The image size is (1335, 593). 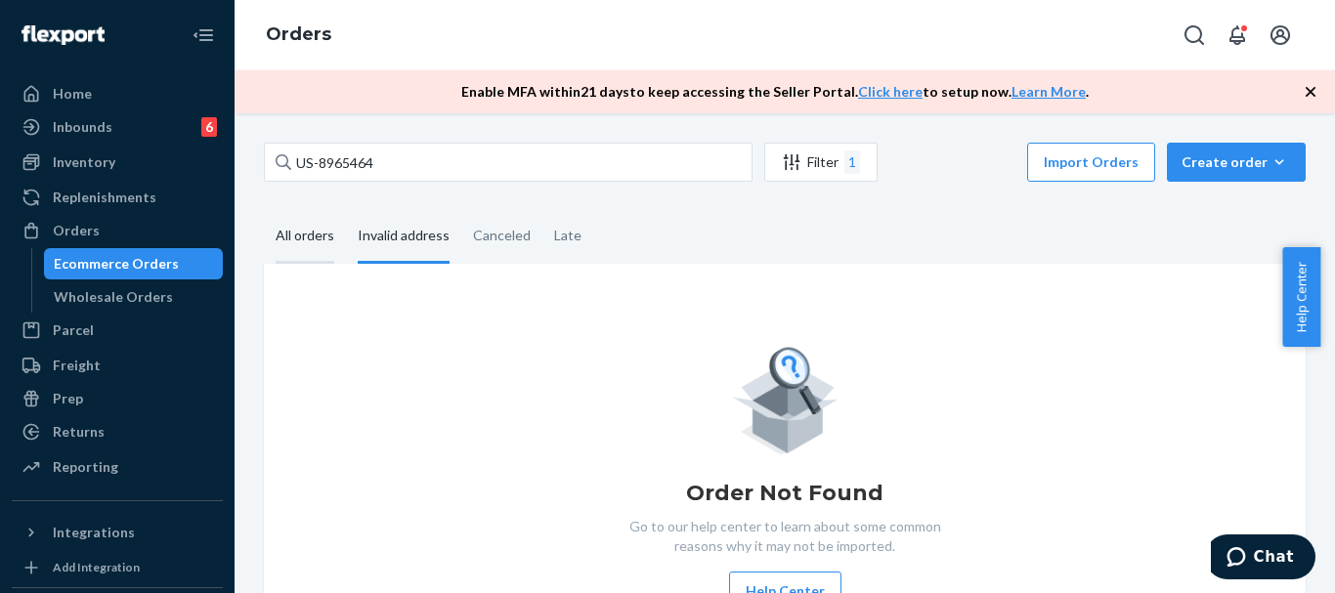 I want to click on a: Wholesale Orders, so click(x=134, y=297).